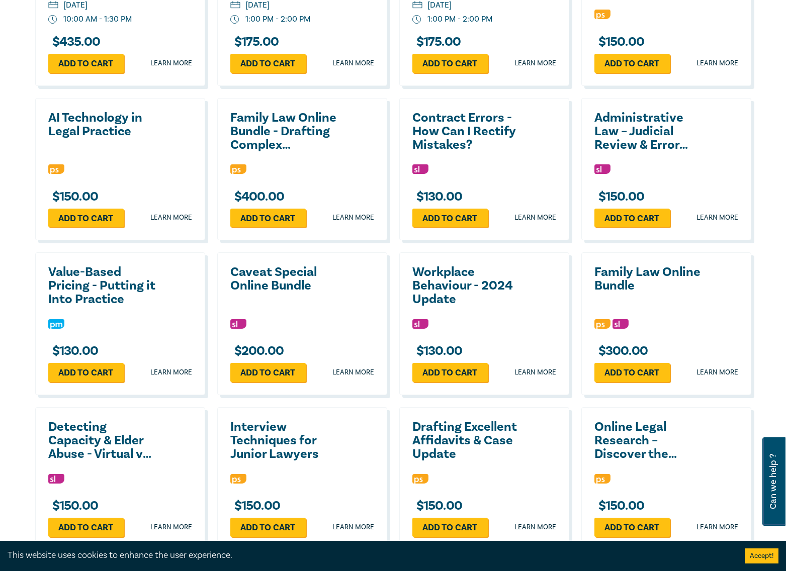 This screenshot has width=786, height=571. Describe the element at coordinates (102, 286) in the screenshot. I see `h2: Value-Based Pricing - Putting it Into Practice` at that location.